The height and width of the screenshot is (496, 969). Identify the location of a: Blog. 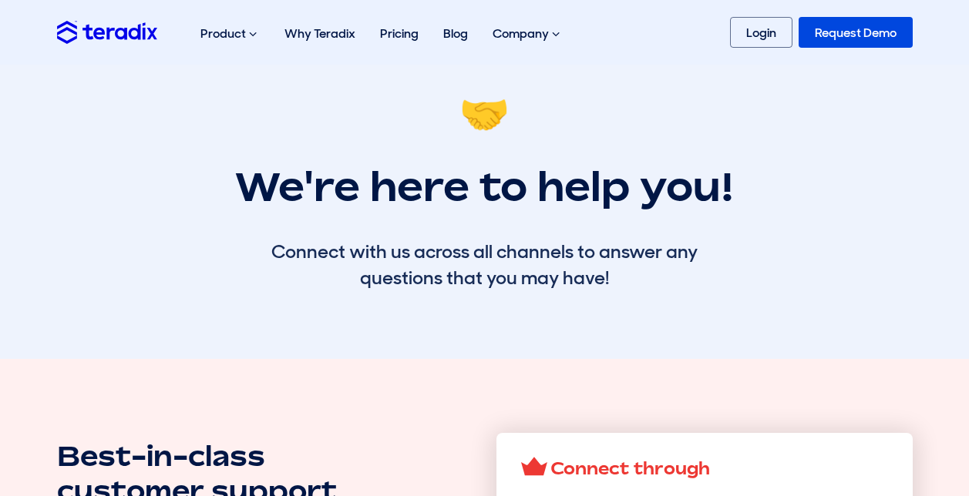
(456, 33).